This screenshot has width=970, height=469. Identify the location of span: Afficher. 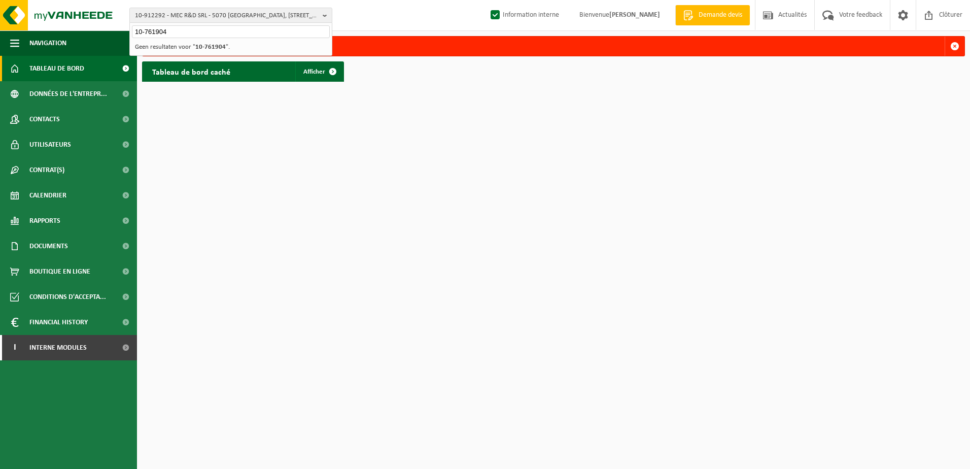
(314, 72).